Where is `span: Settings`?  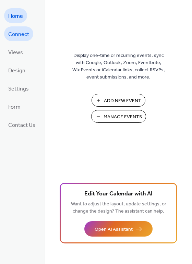
span: Settings is located at coordinates (18, 89).